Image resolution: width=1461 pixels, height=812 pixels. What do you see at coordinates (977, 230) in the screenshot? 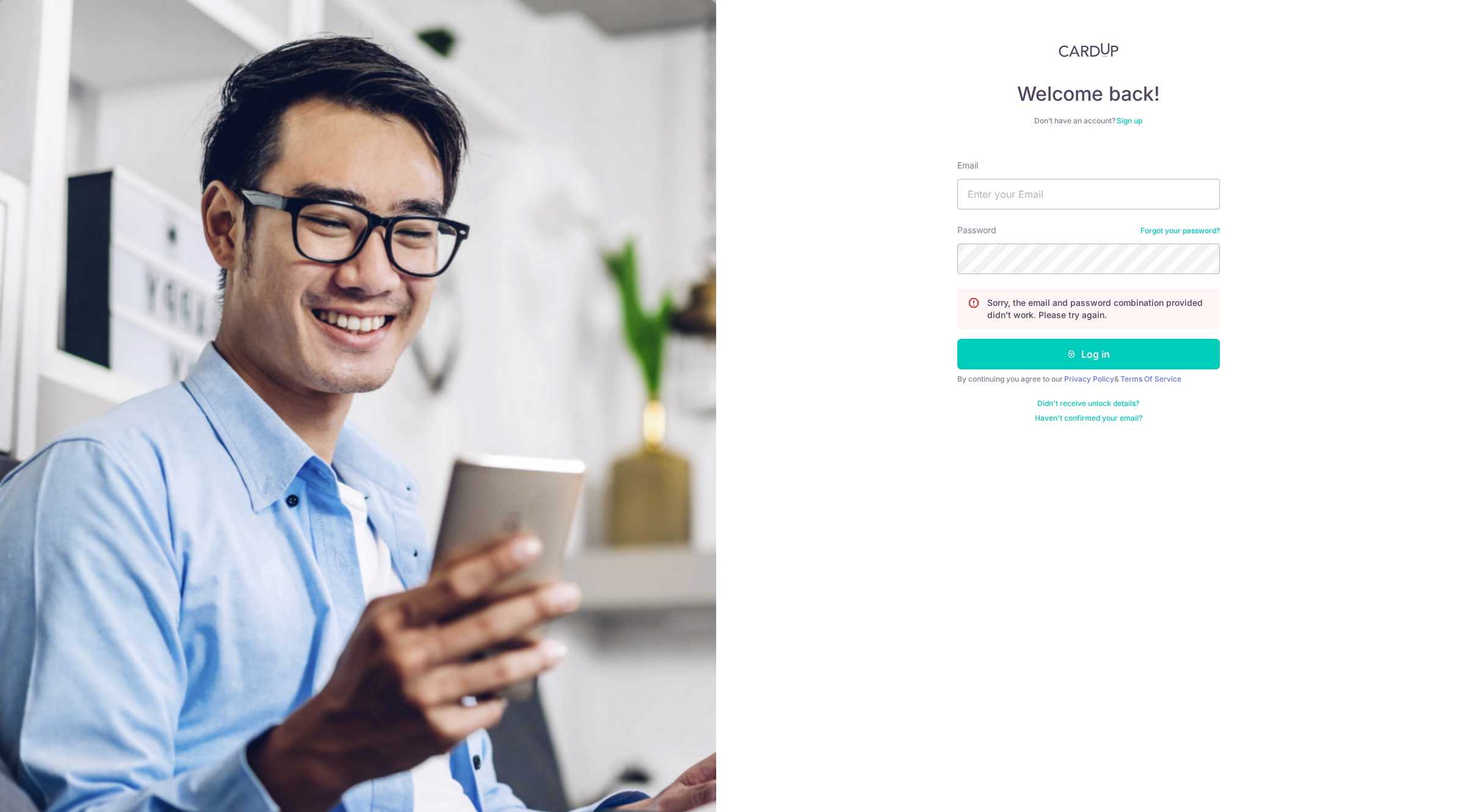
I see `label: Password` at bounding box center [977, 230].